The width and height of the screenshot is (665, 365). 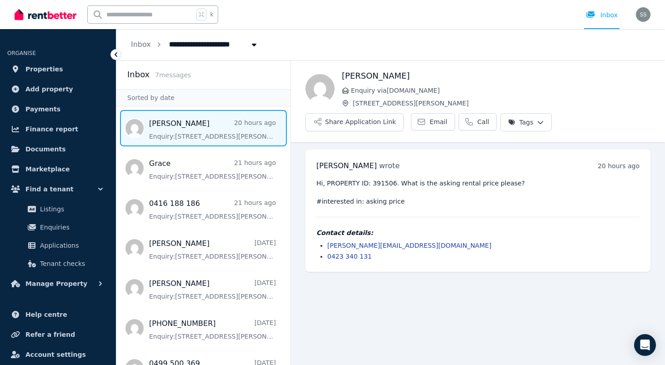 I want to click on span: Call, so click(x=483, y=122).